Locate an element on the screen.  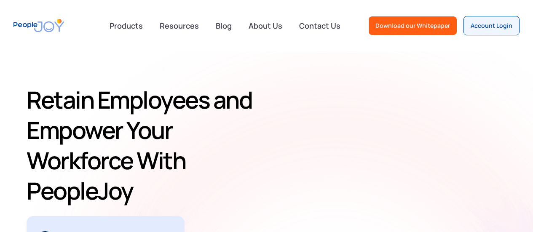
a: Contact Us is located at coordinates (320, 26).